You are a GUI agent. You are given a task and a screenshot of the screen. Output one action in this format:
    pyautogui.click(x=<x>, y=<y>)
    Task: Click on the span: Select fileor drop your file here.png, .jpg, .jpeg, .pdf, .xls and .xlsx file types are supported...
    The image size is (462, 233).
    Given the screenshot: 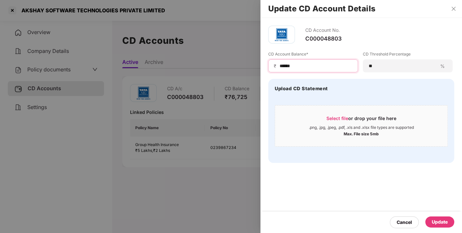 What is the action you would take?
    pyautogui.click(x=361, y=126)
    